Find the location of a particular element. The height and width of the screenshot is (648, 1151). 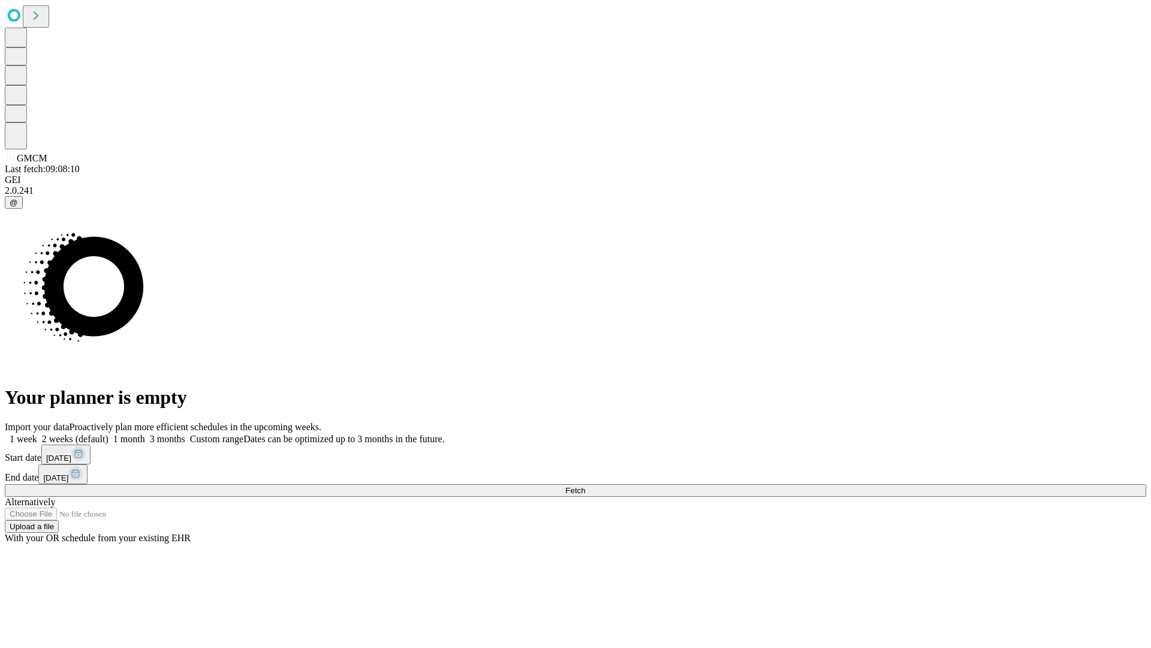

span: Last fetch: 09:08:10 is located at coordinates (42, 168).